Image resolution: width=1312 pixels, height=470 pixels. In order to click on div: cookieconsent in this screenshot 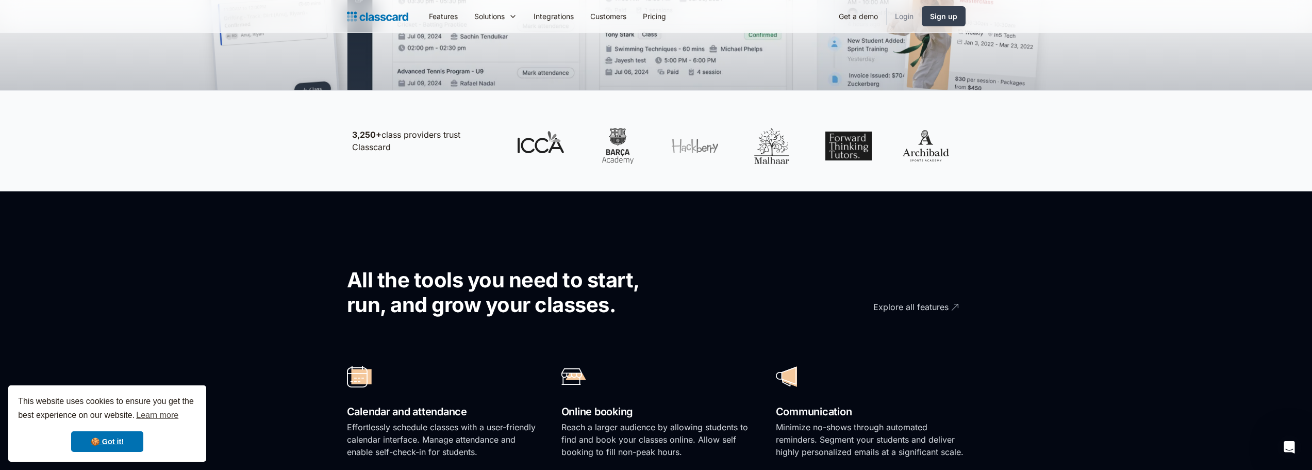, I will do `click(107, 423)`.